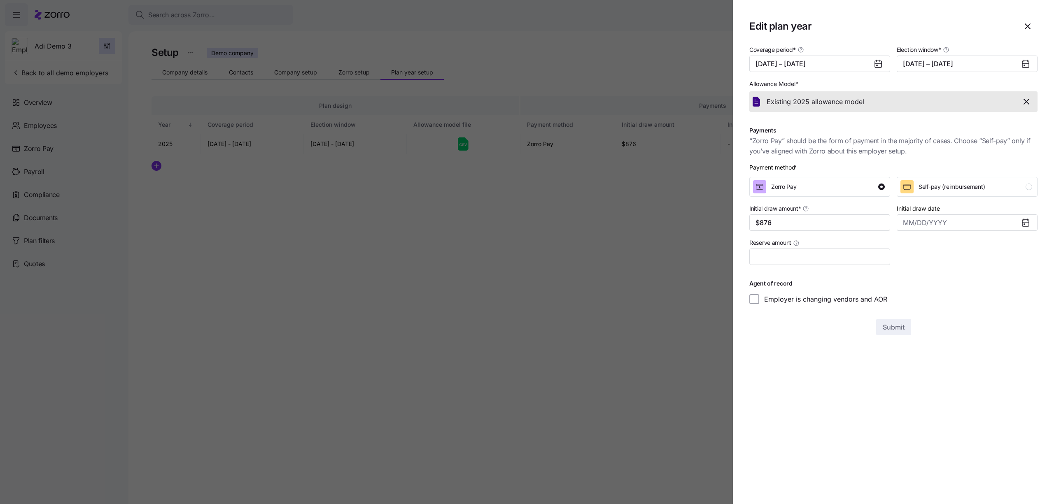 The height and width of the screenshot is (504, 1054). I want to click on h1: Agent of record, so click(893, 284).